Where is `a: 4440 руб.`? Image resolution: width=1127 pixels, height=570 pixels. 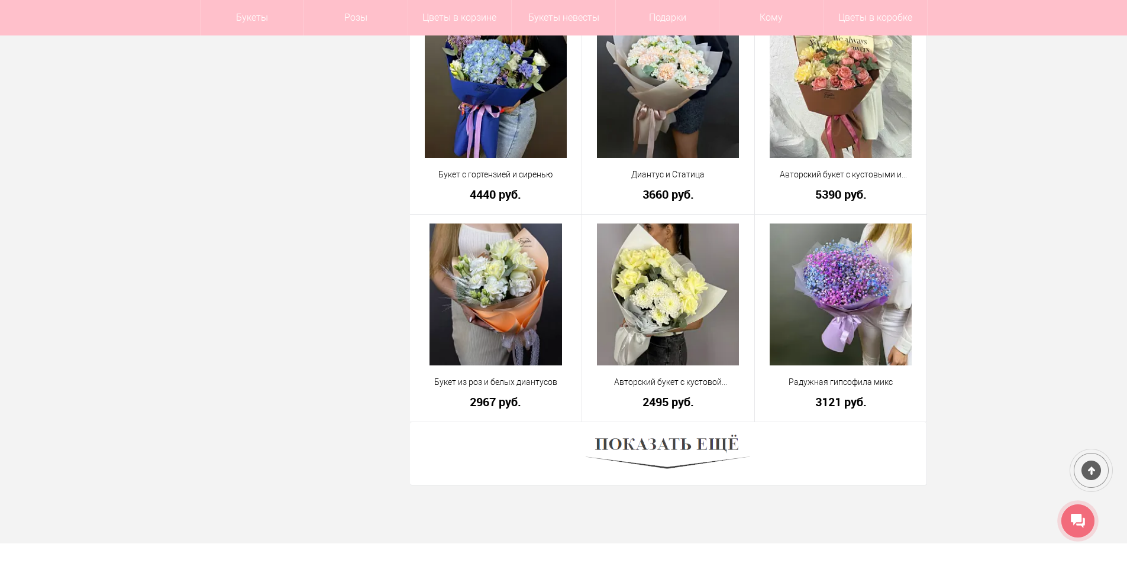
a: 4440 руб. is located at coordinates (496, 194).